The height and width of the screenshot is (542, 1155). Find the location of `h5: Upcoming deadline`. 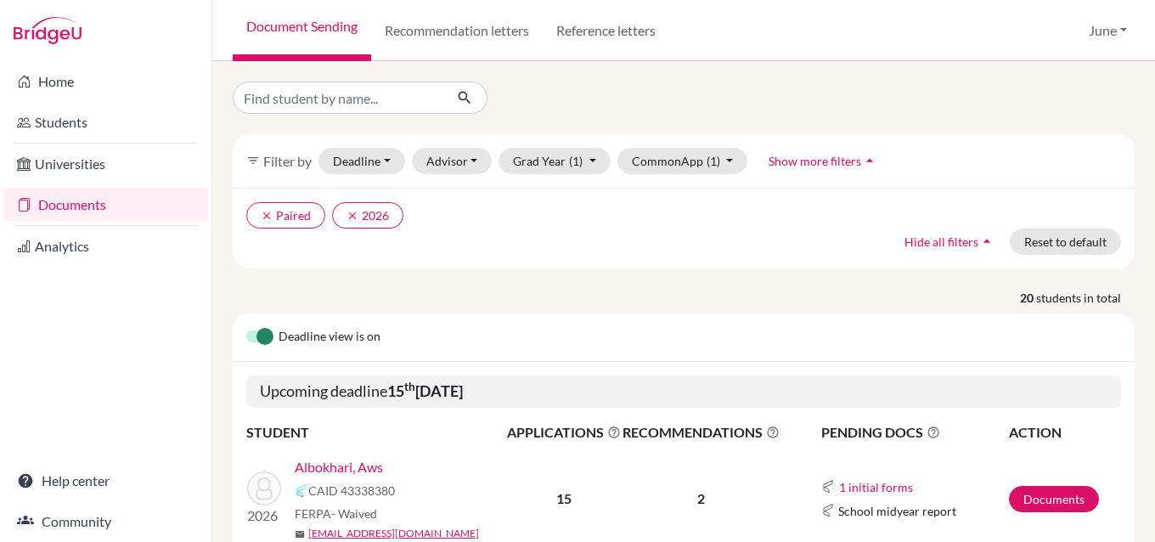

h5: Upcoming deadline is located at coordinates (684, 392).